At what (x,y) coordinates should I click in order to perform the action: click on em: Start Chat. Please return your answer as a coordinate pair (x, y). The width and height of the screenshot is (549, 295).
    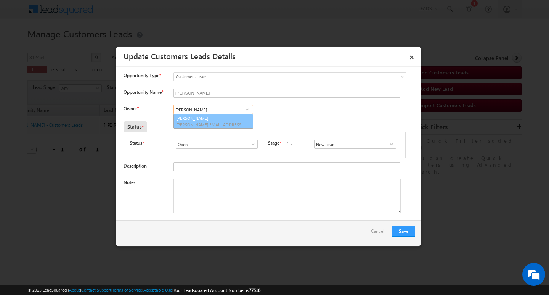
    Looking at the image, I should click on (121, 240).